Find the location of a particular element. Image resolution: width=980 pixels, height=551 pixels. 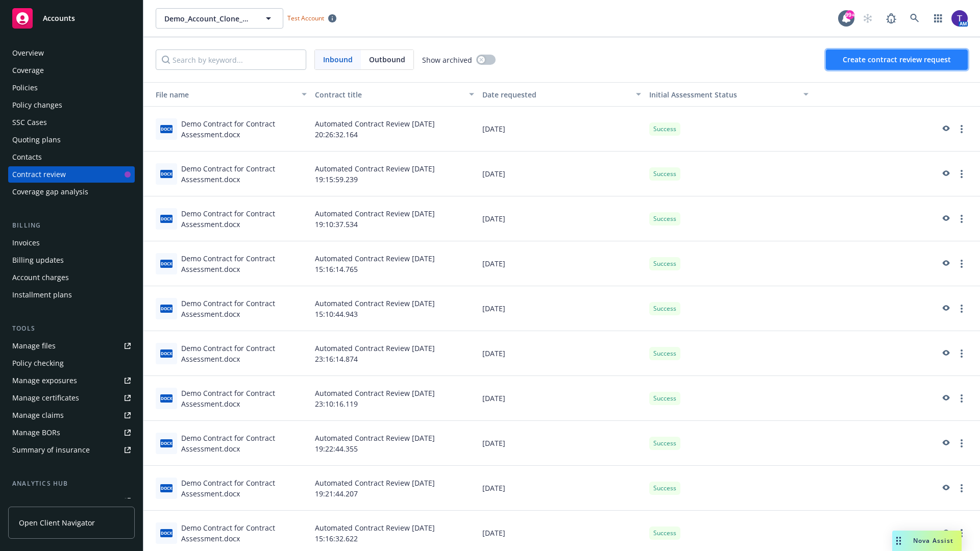

span: Outbound is located at coordinates (387, 59).